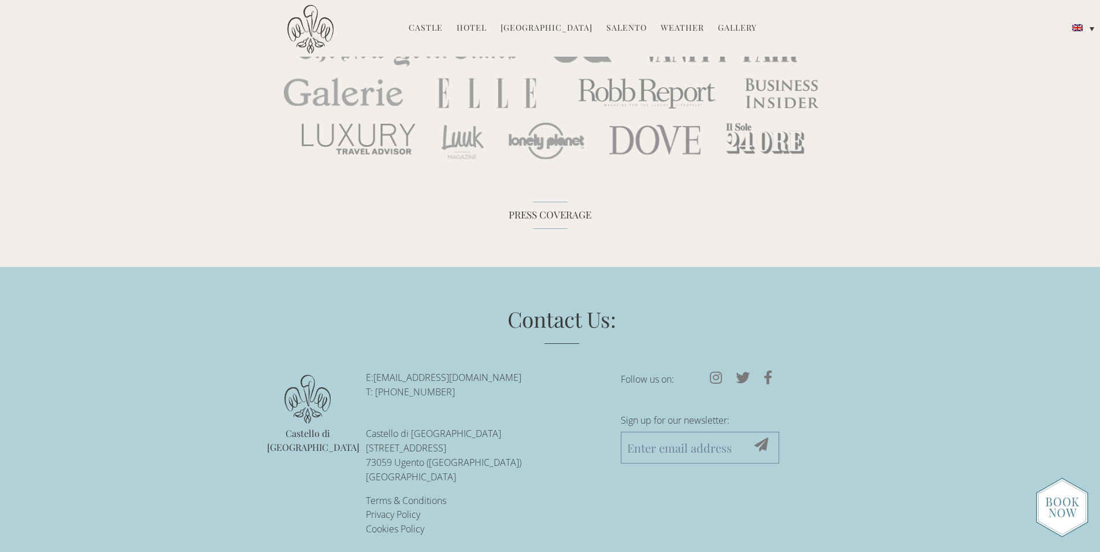 The image size is (1100, 552). What do you see at coordinates (393, 514) in the screenshot?
I see `a: Privacy Policy` at bounding box center [393, 514].